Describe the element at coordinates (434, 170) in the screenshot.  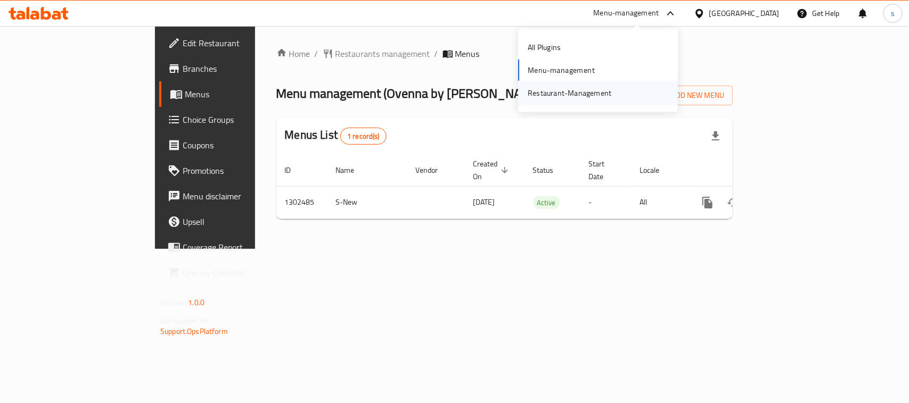
I see `span: Vendor` at that location.